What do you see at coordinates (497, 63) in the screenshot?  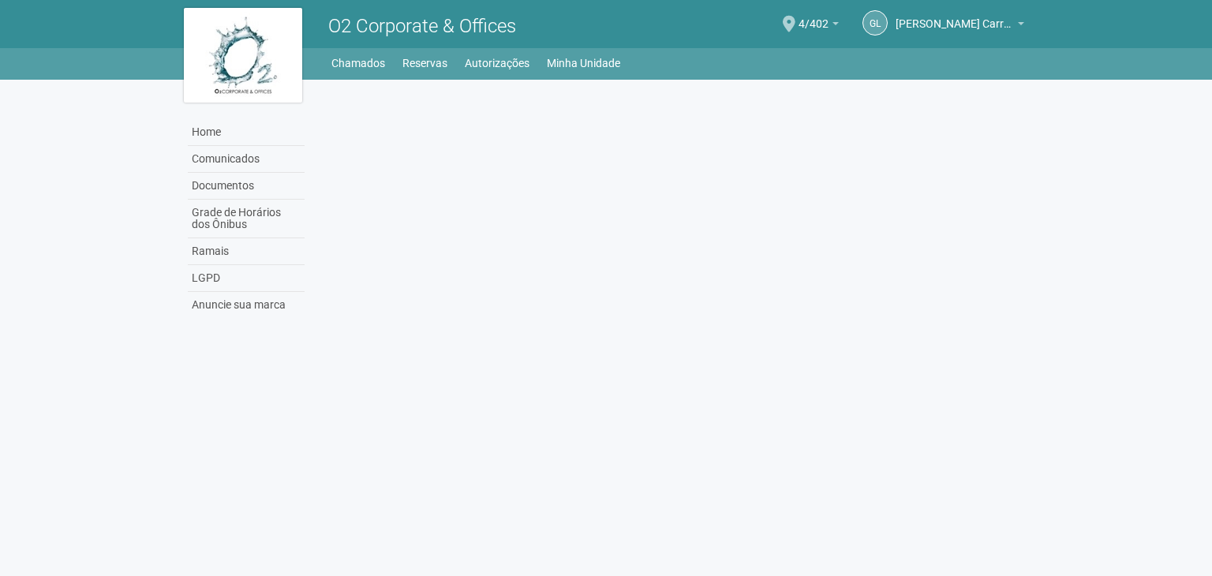 I see `a: Autorizações` at bounding box center [497, 63].